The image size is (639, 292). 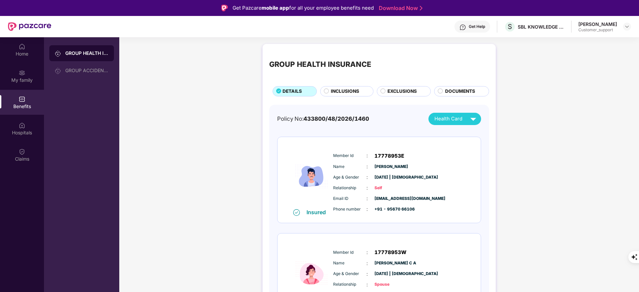 What do you see at coordinates (389, 156) in the screenshot?
I see `span: 17778953E` at bounding box center [389, 156].